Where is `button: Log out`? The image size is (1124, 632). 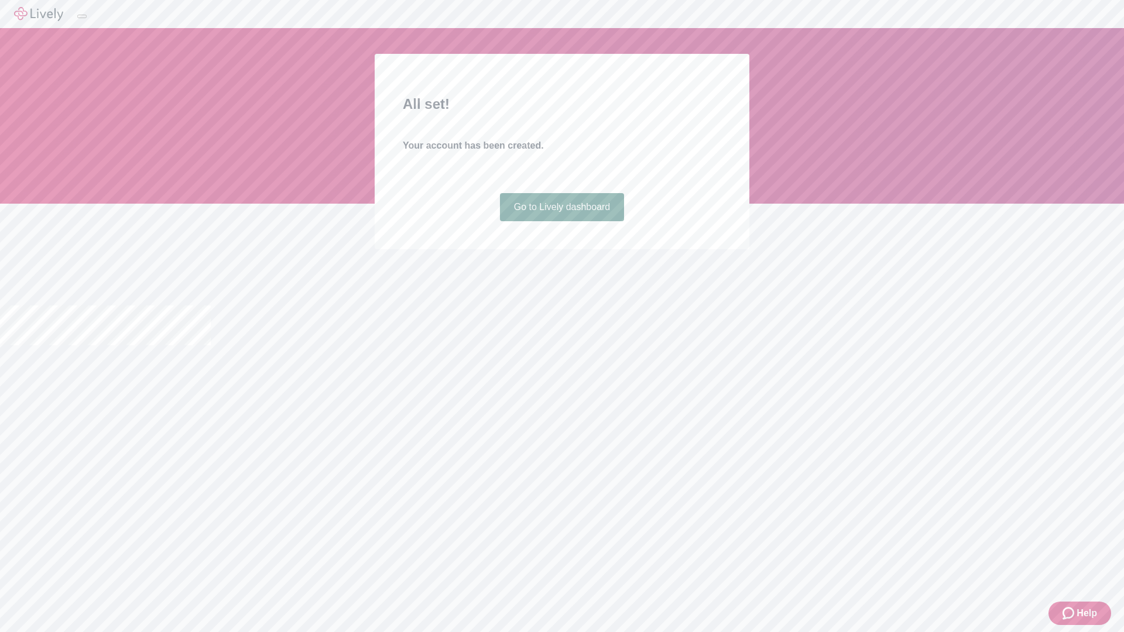 button: Log out is located at coordinates (82, 16).